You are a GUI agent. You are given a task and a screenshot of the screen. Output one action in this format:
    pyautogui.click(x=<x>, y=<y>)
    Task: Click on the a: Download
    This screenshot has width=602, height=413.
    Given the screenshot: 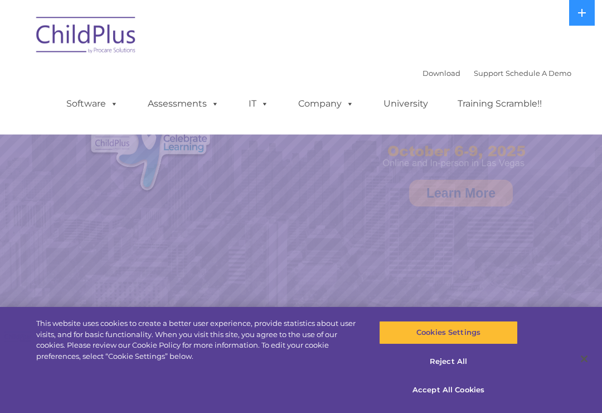 What is the action you would take?
    pyautogui.click(x=442, y=73)
    